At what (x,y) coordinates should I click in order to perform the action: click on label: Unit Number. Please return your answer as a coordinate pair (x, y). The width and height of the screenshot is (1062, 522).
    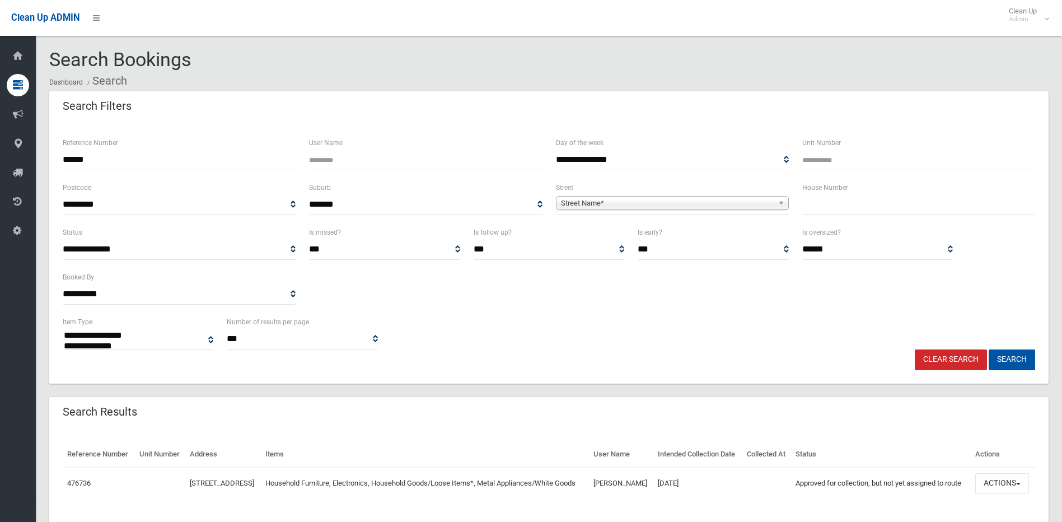
    Looking at the image, I should click on (821, 143).